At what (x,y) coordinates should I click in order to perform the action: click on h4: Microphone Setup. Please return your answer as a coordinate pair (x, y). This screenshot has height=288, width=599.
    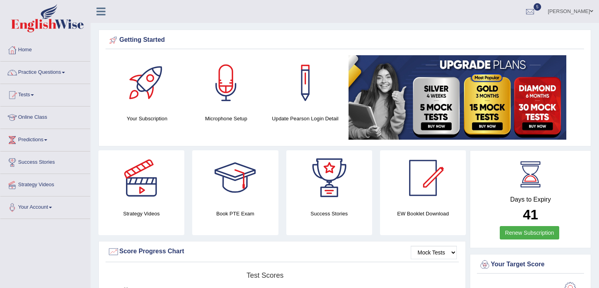
    Looking at the image, I should click on (226, 118).